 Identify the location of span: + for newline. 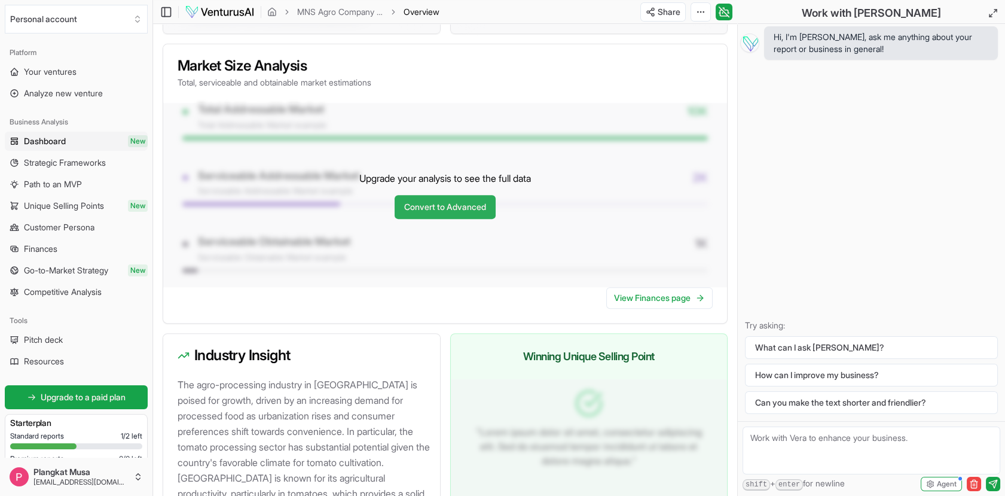
(793, 484).